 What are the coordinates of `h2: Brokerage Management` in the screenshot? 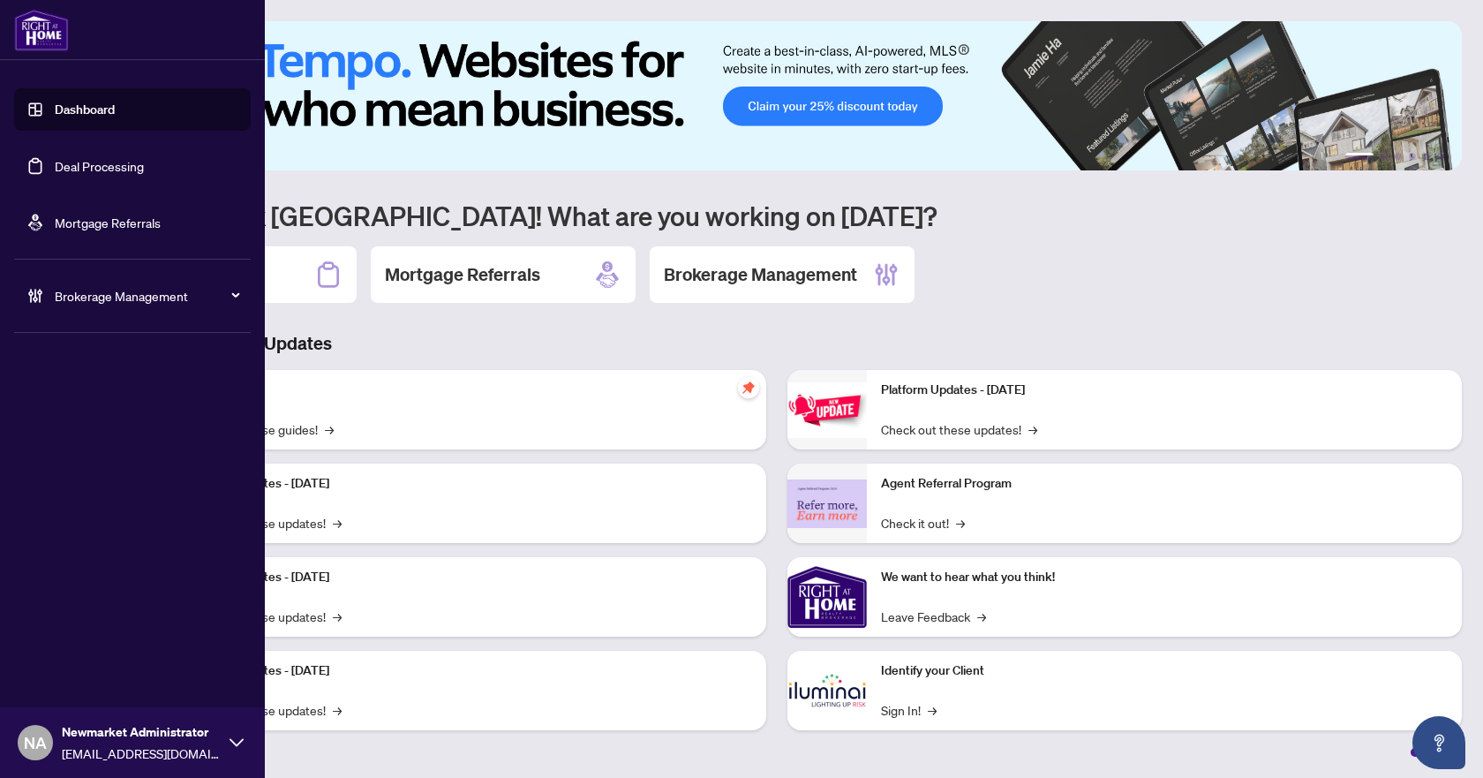 It's located at (760, 275).